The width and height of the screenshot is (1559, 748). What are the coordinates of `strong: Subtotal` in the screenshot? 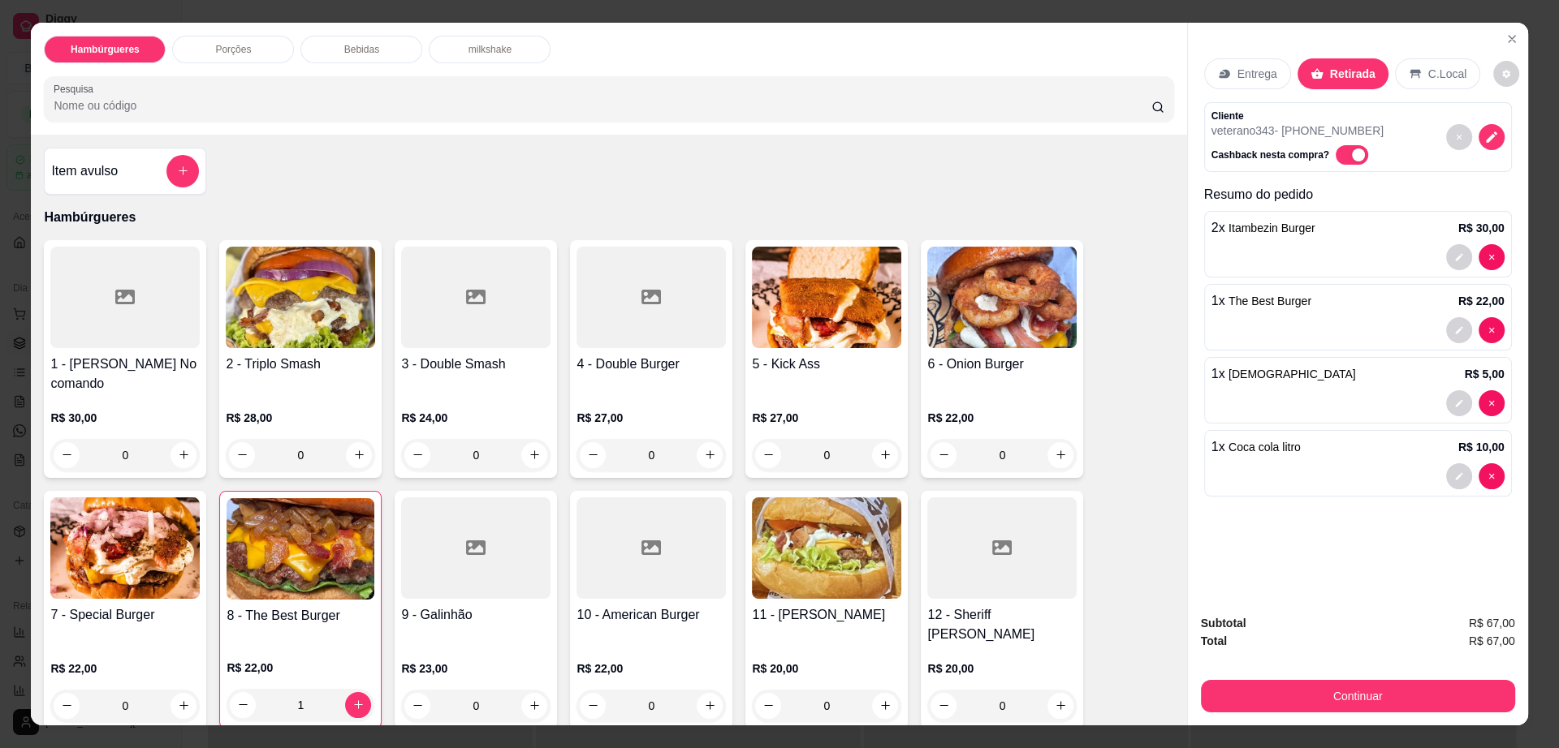 It's located at (1223, 623).